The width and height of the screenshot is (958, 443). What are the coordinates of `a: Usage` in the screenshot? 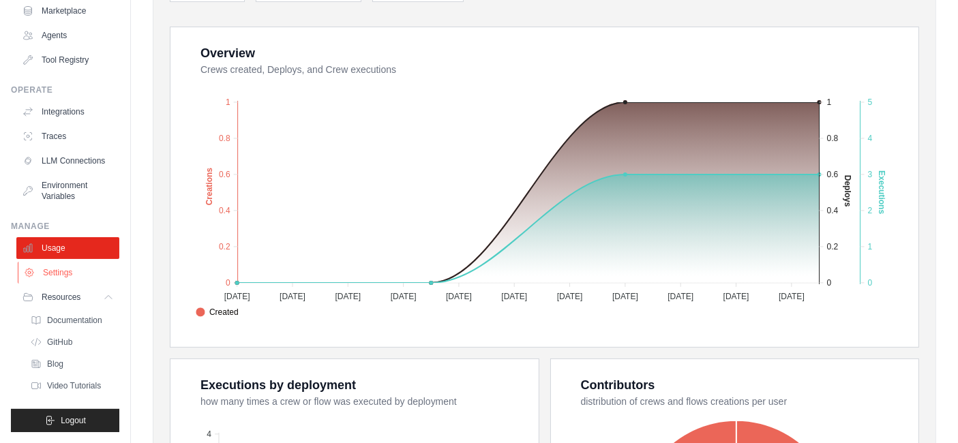 It's located at (67, 248).